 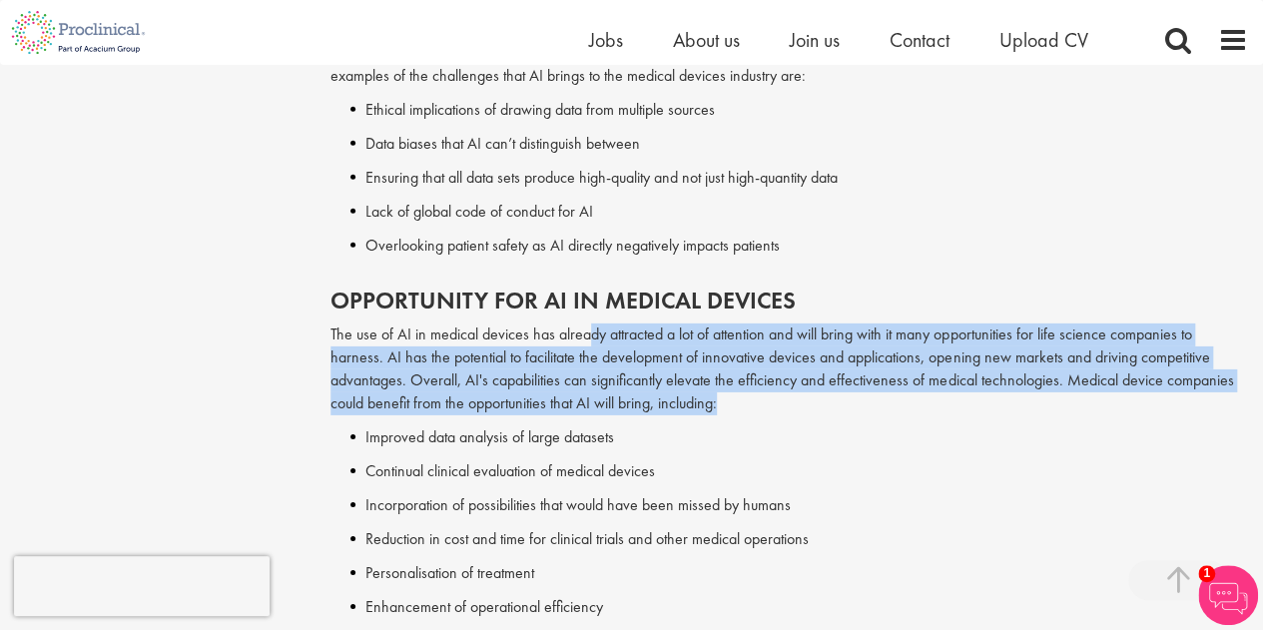 I want to click on li: Continual clinical evaluation of medical devices, so click(x=799, y=471).